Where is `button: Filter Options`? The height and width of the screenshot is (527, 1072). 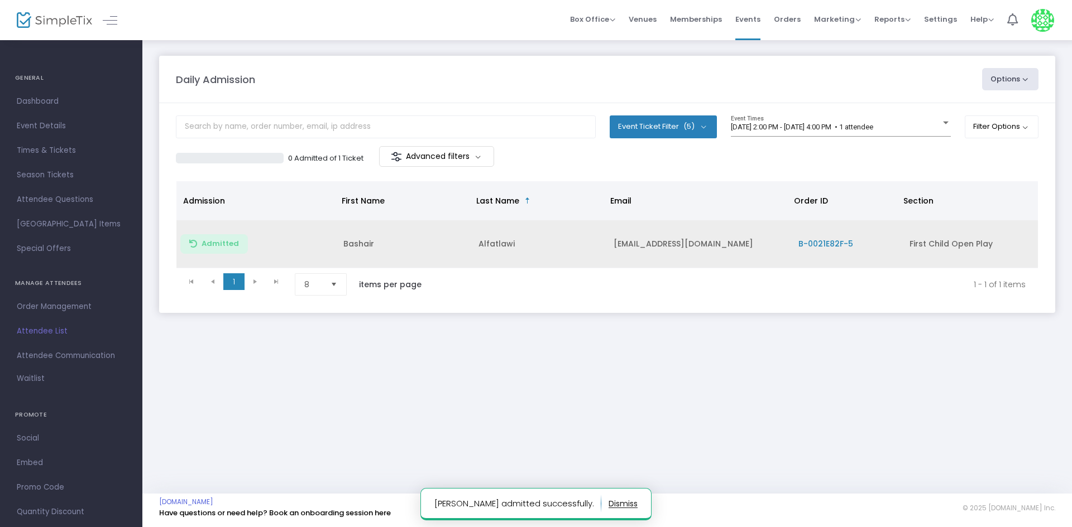 button: Filter Options is located at coordinates (1001, 127).